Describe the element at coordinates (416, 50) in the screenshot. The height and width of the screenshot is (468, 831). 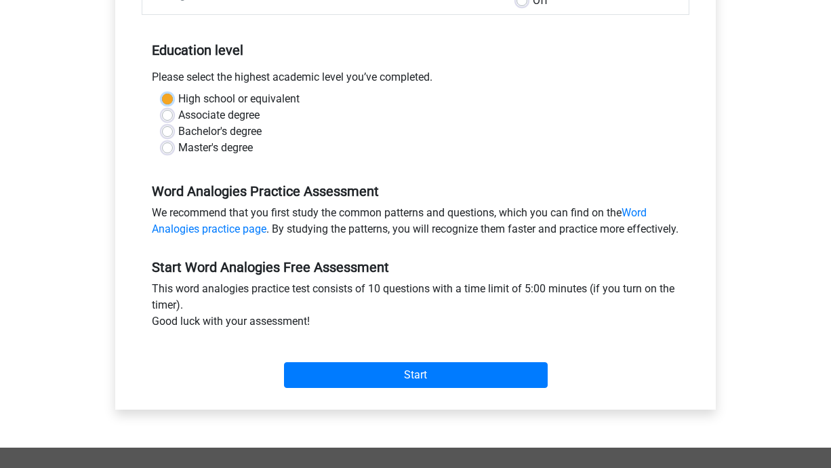
I see `h5: Education level` at that location.